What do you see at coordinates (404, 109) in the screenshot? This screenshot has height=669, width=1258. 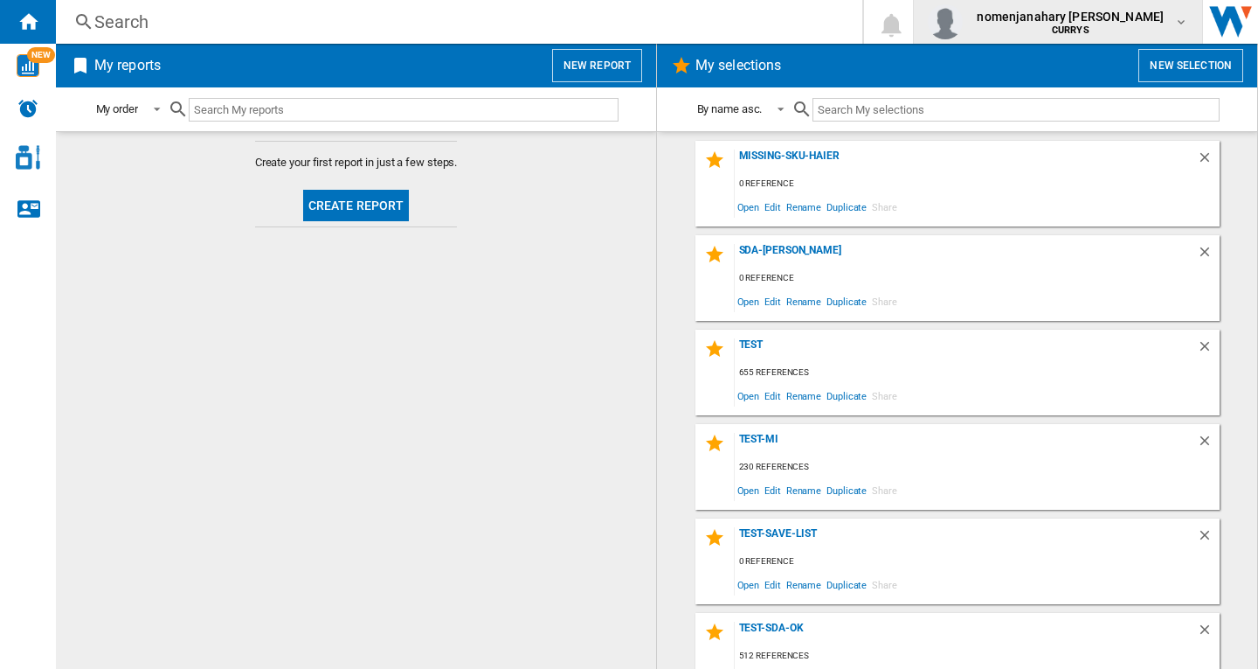 I see `input: Search My reports` at bounding box center [404, 109].